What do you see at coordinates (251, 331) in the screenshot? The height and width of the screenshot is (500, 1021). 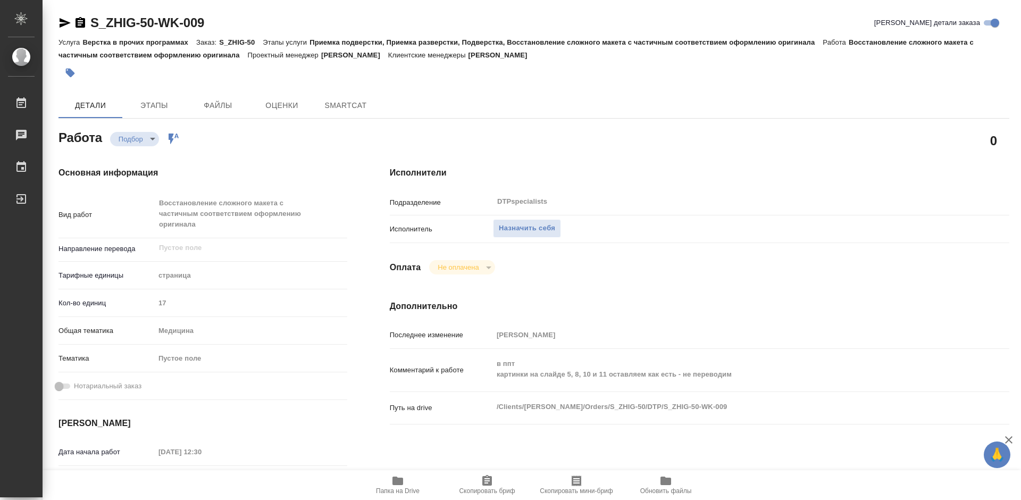 I see `div: Медицина` at bounding box center [251, 331].